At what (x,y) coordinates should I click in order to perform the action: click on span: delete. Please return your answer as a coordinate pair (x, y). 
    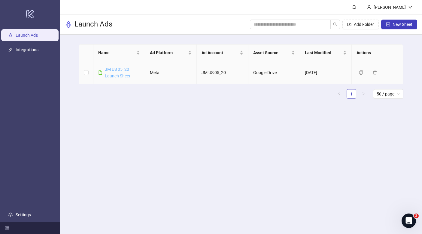
    Looking at the image, I should click on (375, 72).